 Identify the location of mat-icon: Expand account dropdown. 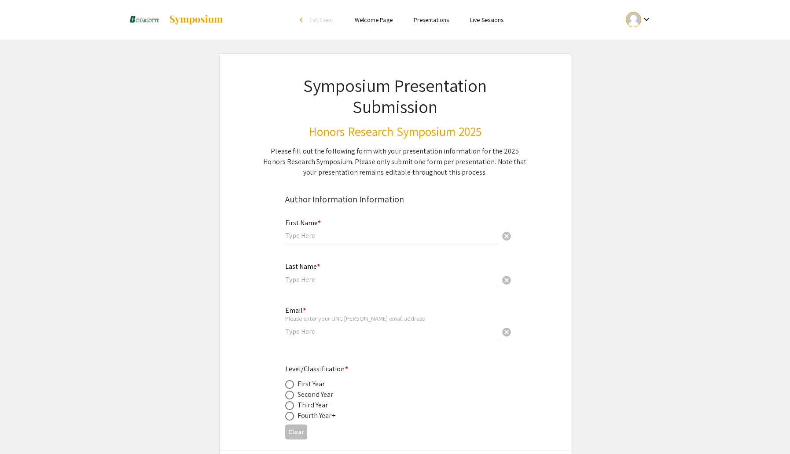
(646, 19).